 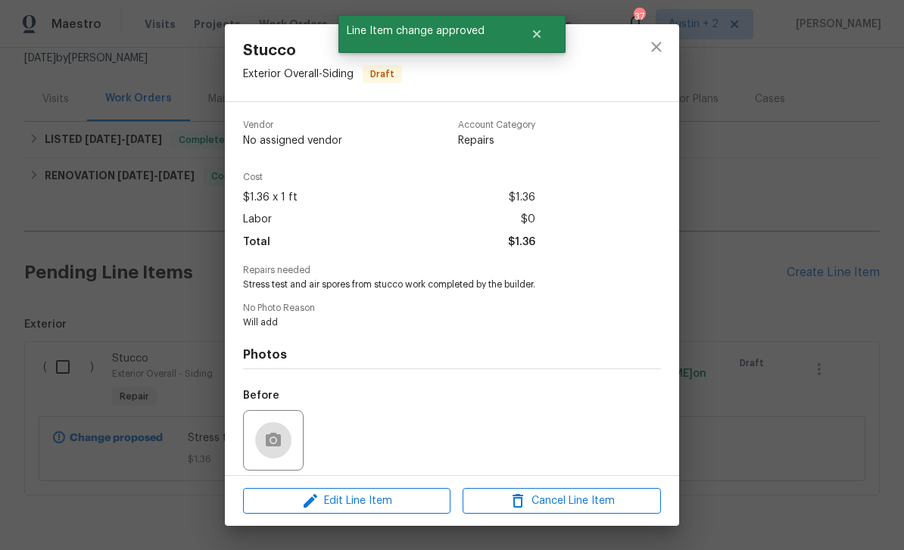 I want to click on div: 37, so click(x=639, y=17).